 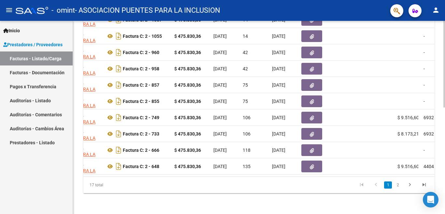 What do you see at coordinates (247, 166) in the screenshot?
I see `span: 135` at bounding box center [247, 166].